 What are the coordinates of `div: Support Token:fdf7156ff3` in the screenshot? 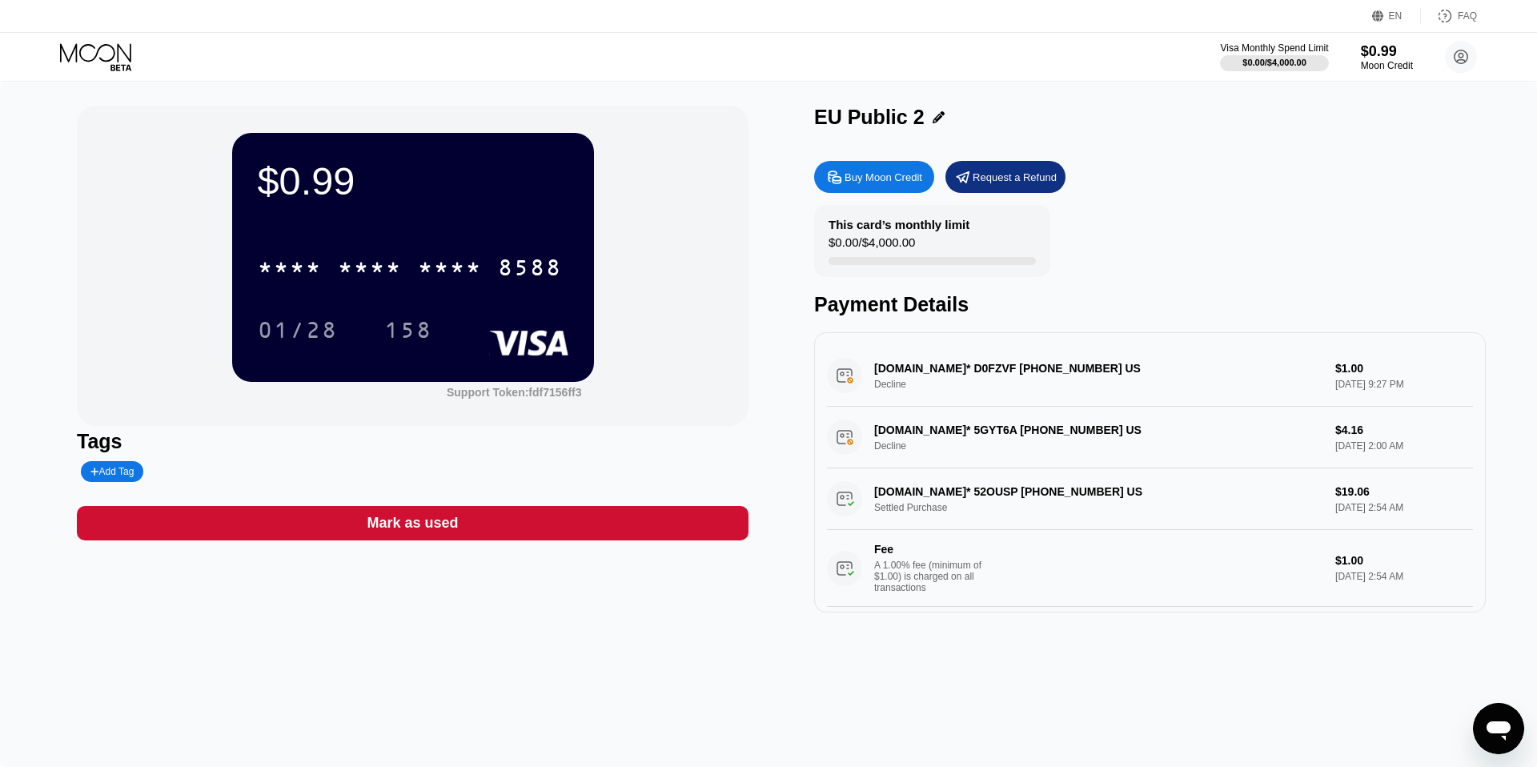 It's located at (514, 392).